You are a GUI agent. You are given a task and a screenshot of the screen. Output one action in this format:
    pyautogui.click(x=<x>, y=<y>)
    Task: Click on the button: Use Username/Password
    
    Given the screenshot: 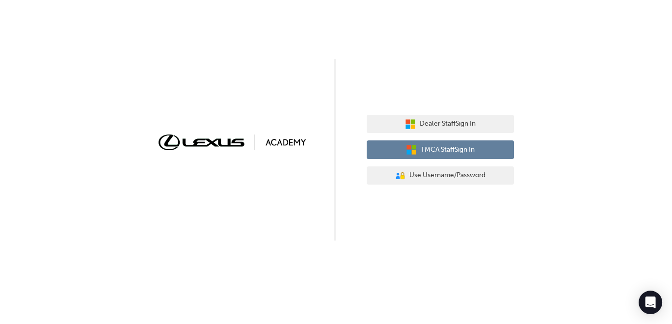 What is the action you would take?
    pyautogui.click(x=440, y=176)
    